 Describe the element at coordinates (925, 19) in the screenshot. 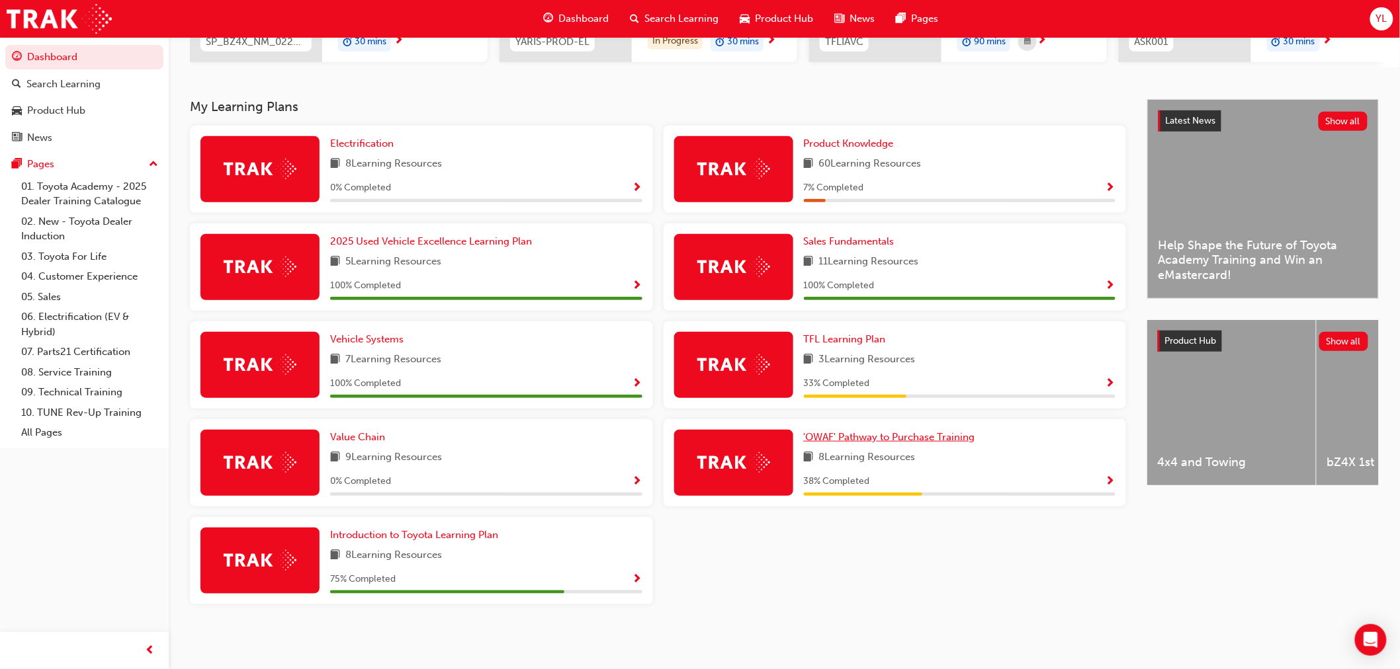

I see `span: Pages` at that location.